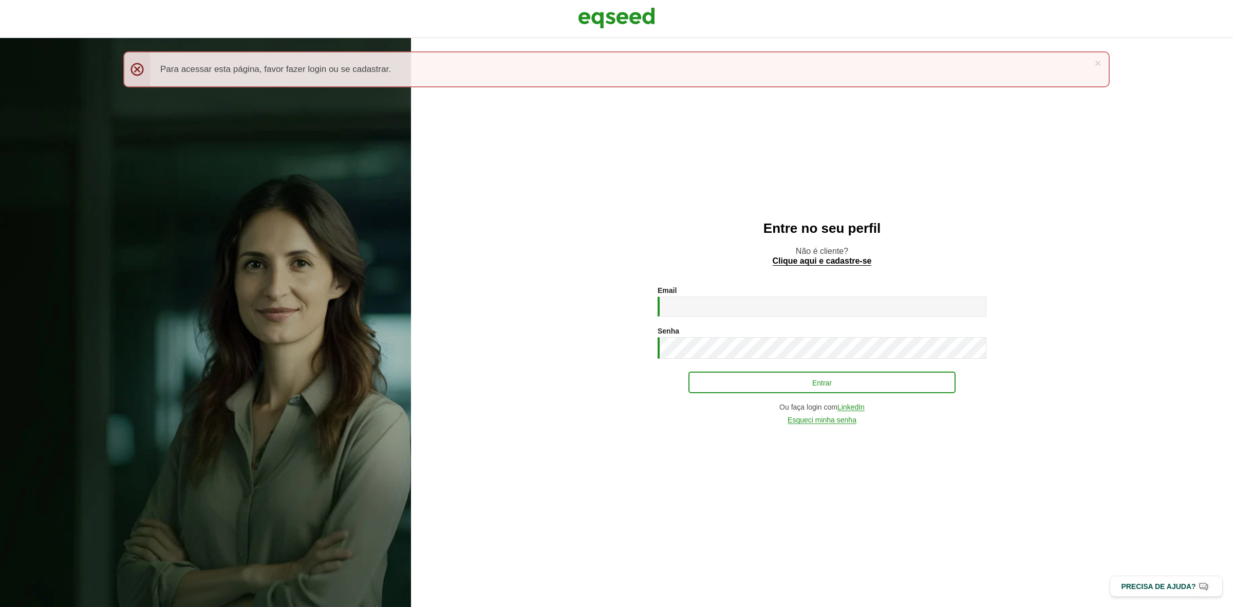 This screenshot has height=607, width=1233. I want to click on a: Esqueci minha senha, so click(822, 420).